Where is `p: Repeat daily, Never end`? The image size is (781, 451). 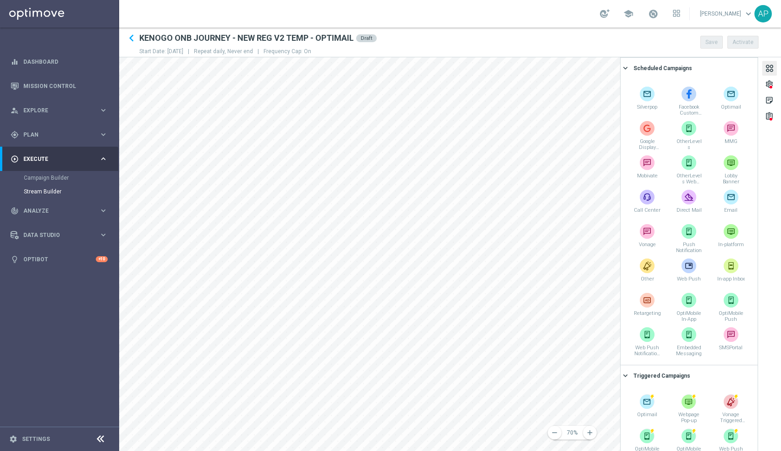 p: Repeat daily, Never end is located at coordinates (229, 51).